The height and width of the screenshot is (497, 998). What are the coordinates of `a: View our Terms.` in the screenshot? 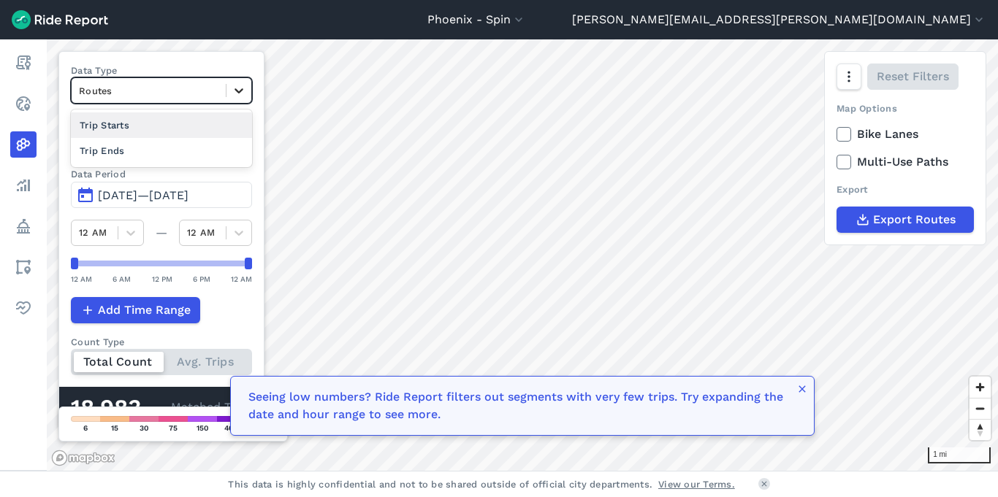 It's located at (696, 484).